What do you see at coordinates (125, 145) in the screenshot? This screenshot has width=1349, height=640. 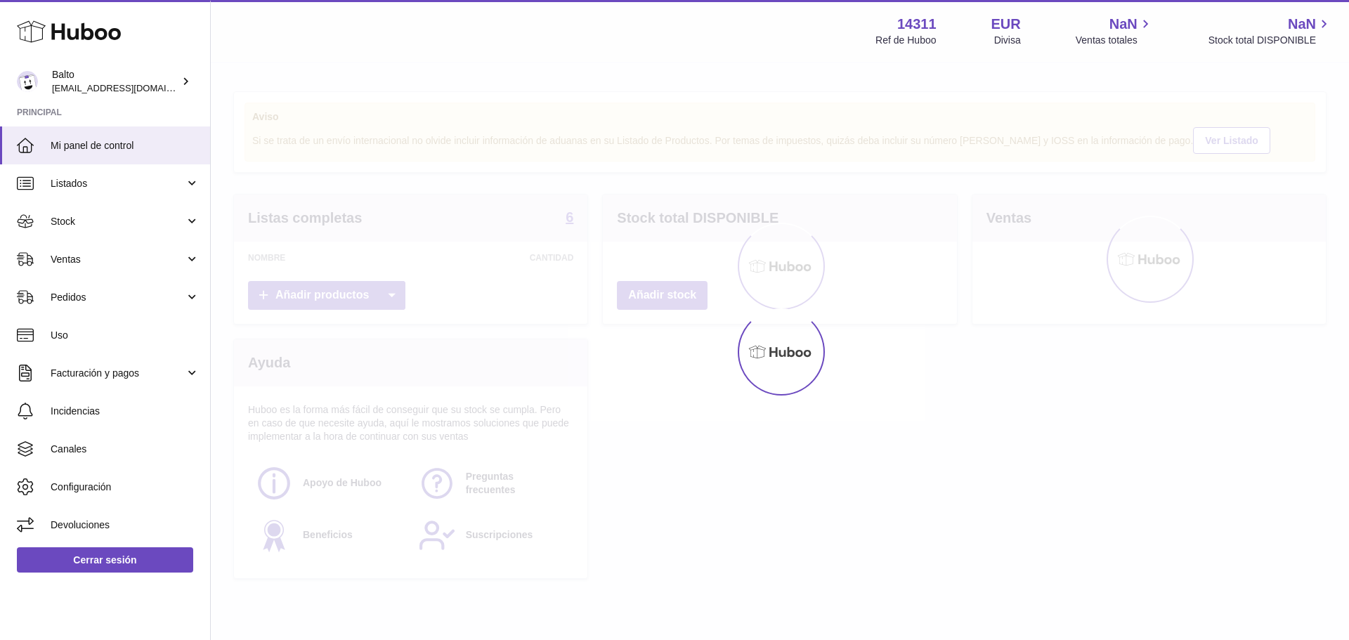 I see `span: Mi panel de control` at bounding box center [125, 145].